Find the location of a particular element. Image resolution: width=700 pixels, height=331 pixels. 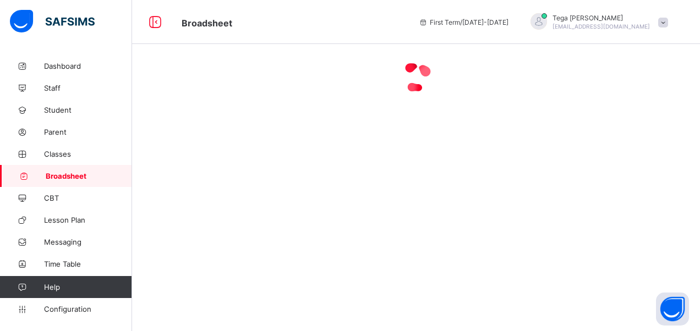

span: Dashboard is located at coordinates (88, 66).